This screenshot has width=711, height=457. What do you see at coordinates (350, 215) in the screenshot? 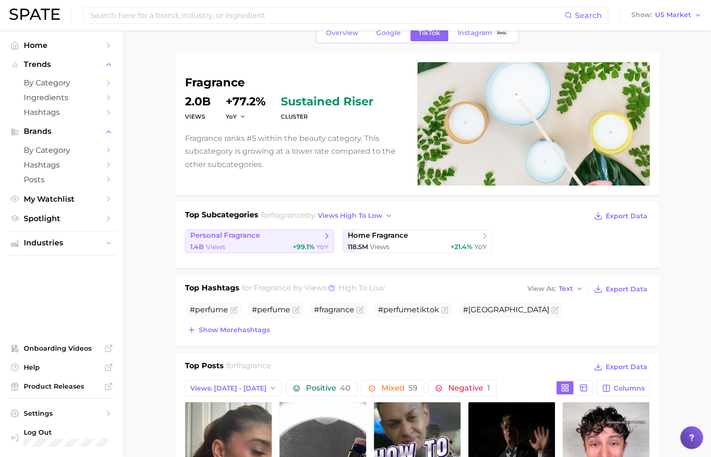
I see `span: views high to low` at bounding box center [350, 215].